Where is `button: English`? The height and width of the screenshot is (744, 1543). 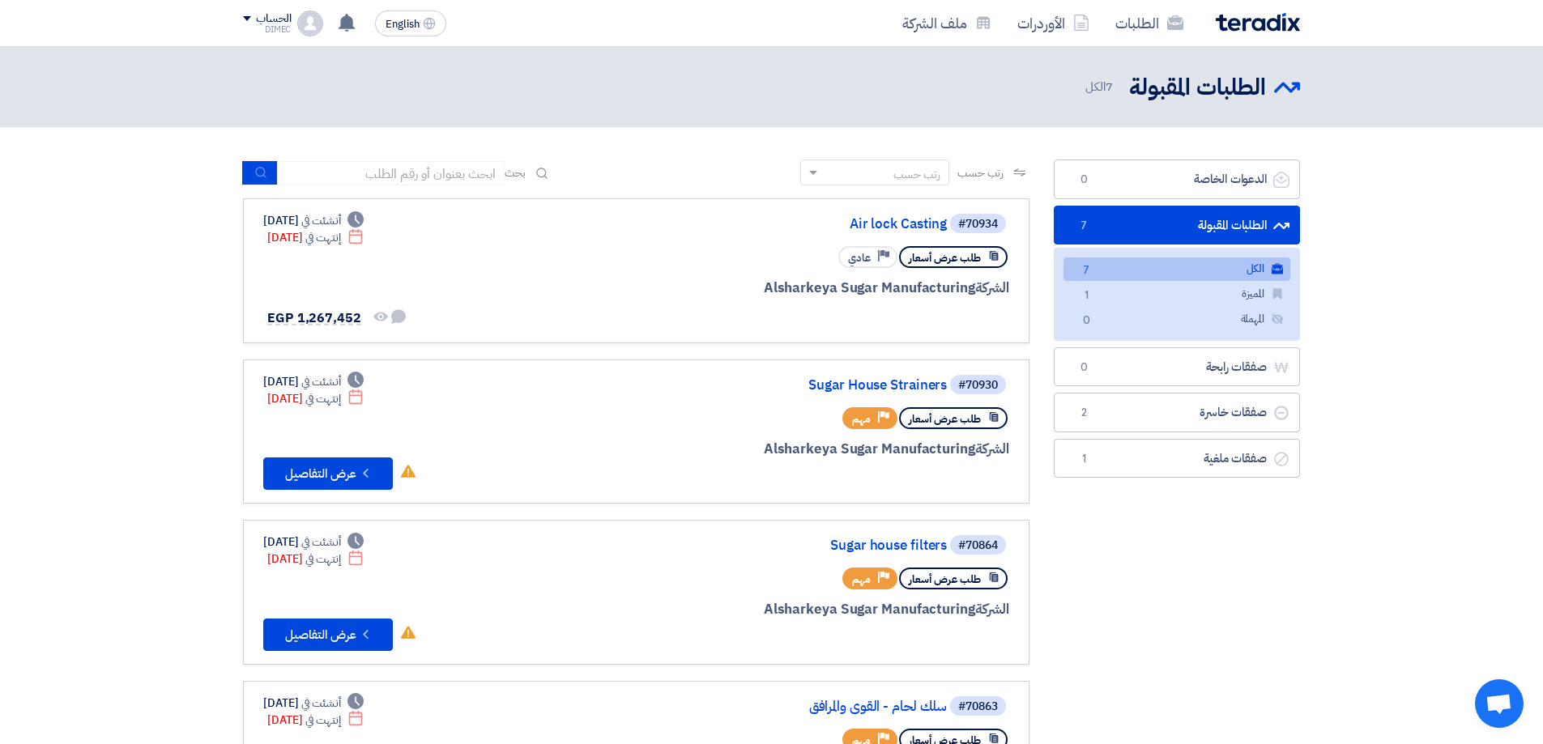
button: English is located at coordinates (411, 23).